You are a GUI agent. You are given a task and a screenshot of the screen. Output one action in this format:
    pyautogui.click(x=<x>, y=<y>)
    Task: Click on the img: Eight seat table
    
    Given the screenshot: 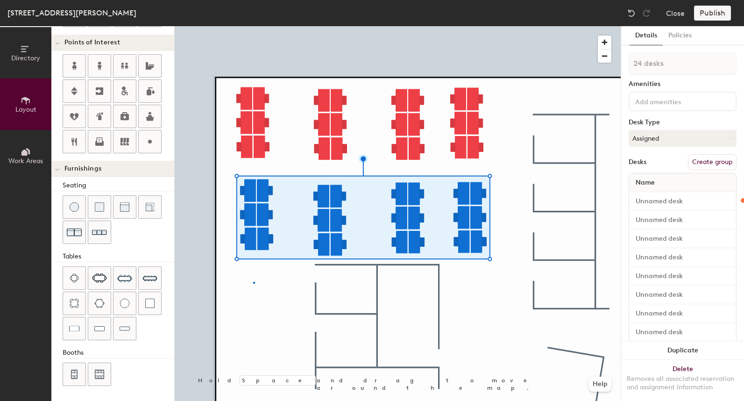 What is the action you would take?
    pyautogui.click(x=125, y=278)
    